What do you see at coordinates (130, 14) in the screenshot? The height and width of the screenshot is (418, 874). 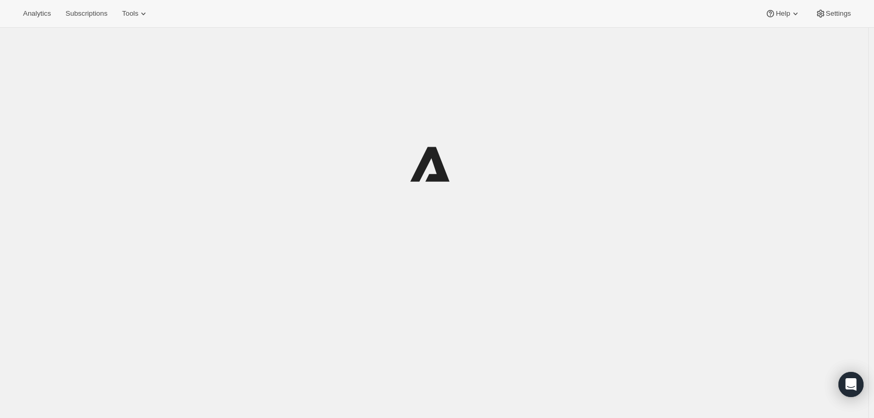 I see `span: Tools` at bounding box center [130, 14].